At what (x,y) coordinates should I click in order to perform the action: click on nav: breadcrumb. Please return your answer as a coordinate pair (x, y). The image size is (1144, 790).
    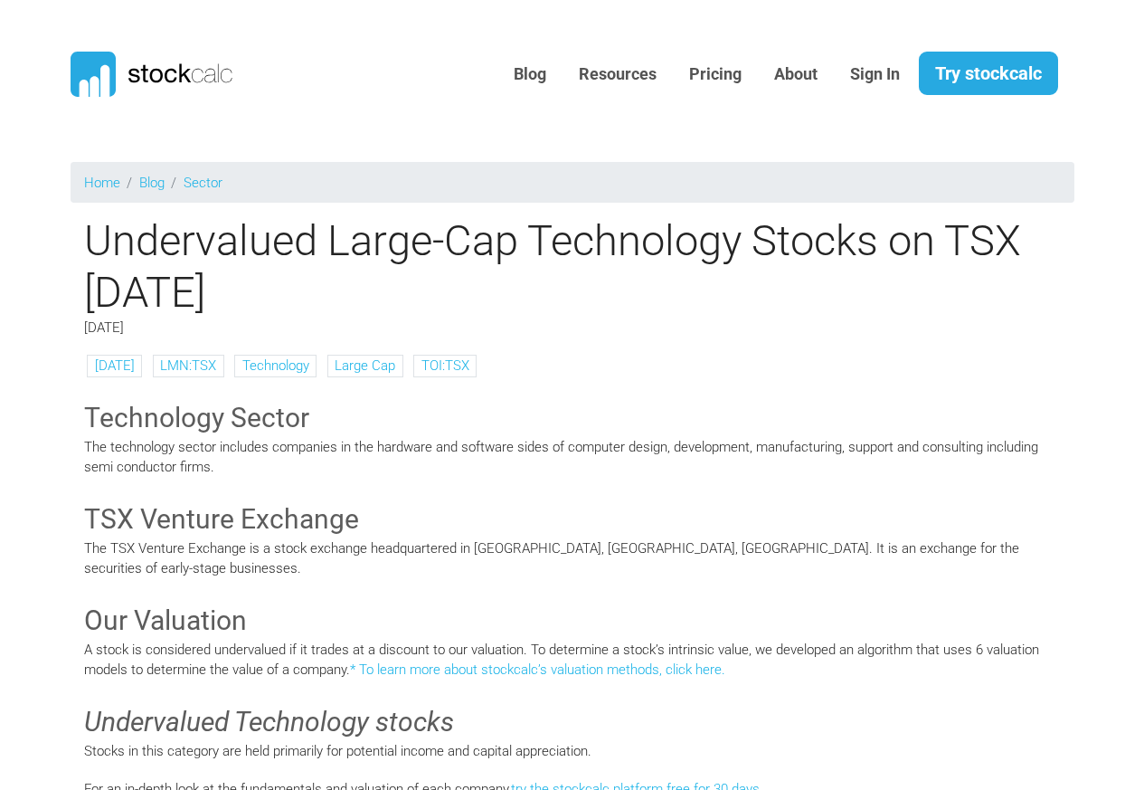
    Looking at the image, I should click on (573, 182).